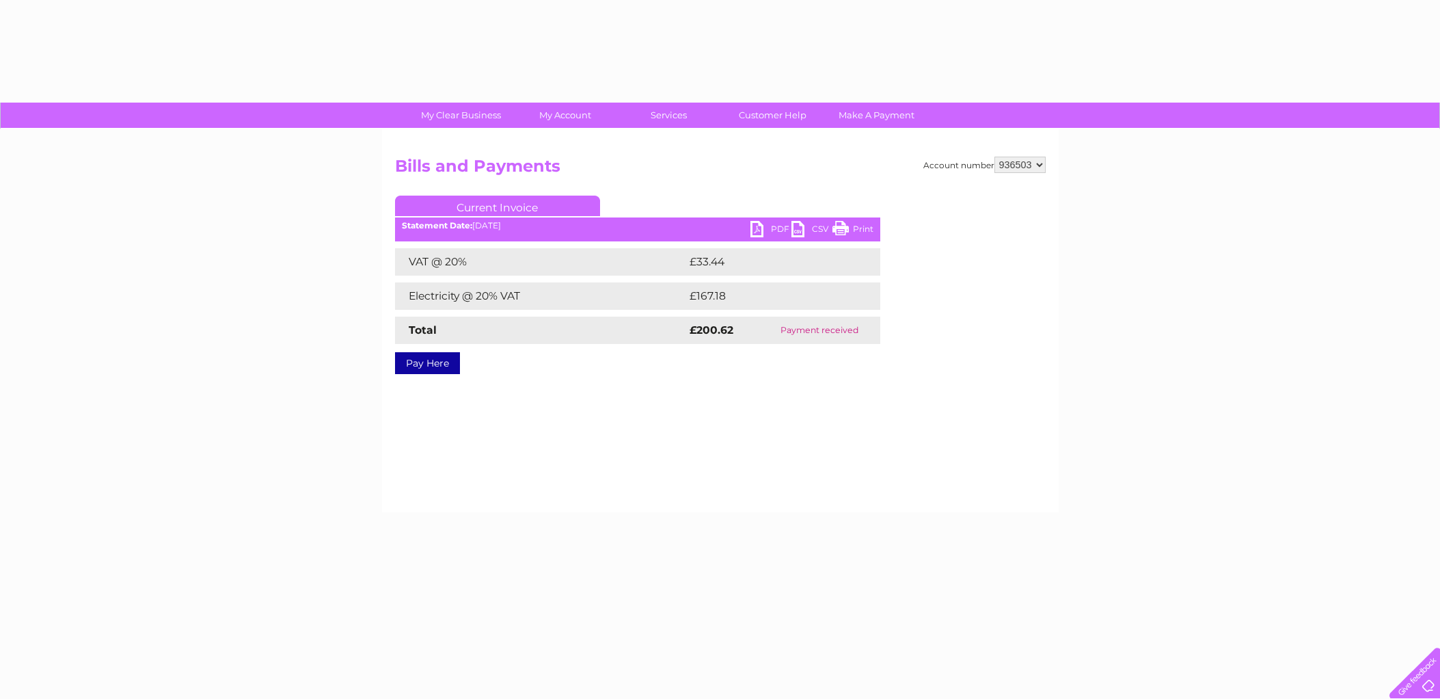 This screenshot has width=1440, height=699. I want to click on strong: £200.62, so click(712, 329).